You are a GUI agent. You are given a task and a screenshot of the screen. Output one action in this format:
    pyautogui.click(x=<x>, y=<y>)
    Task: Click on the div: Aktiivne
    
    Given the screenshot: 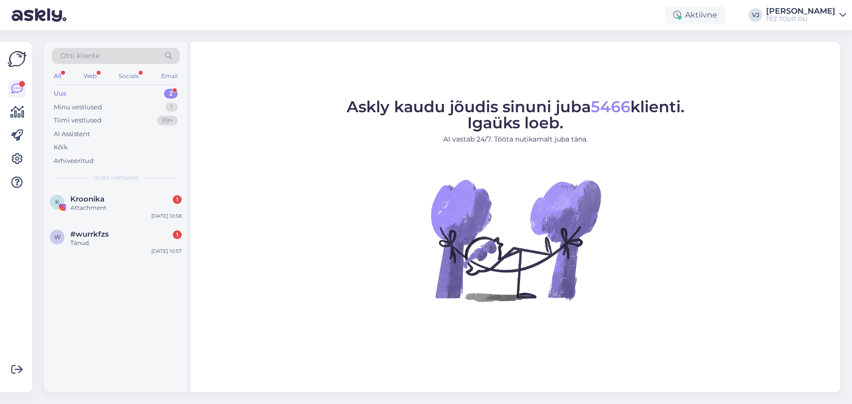 What is the action you would take?
    pyautogui.click(x=695, y=15)
    